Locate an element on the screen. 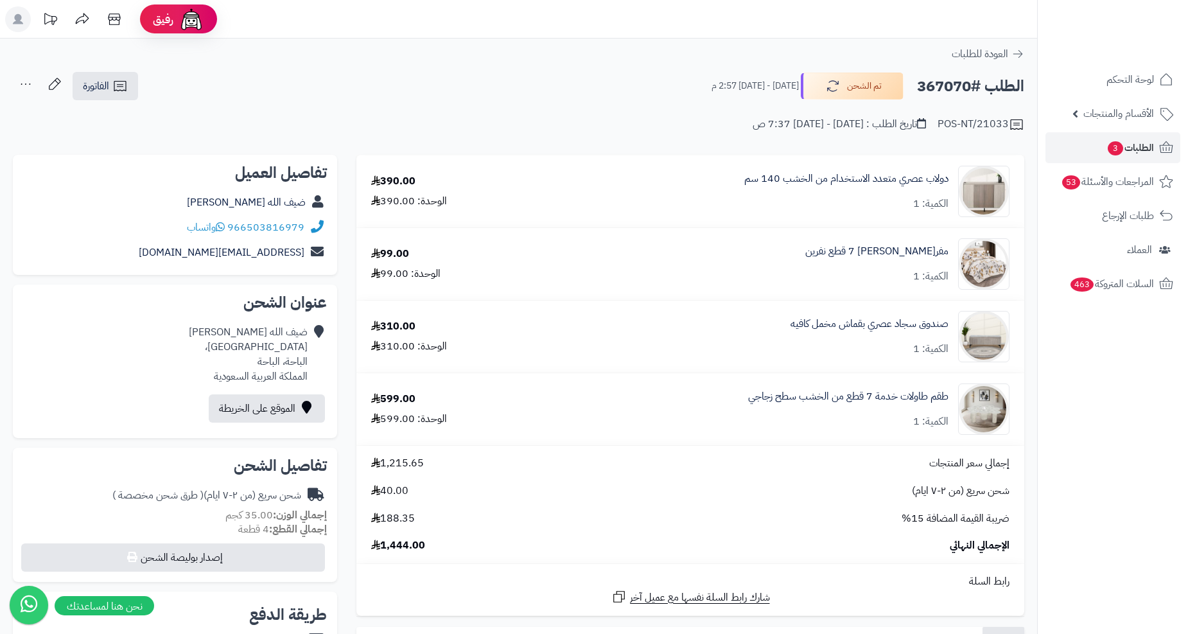 The height and width of the screenshot is (634, 1188). span: 188.35 is located at coordinates (393, 518).